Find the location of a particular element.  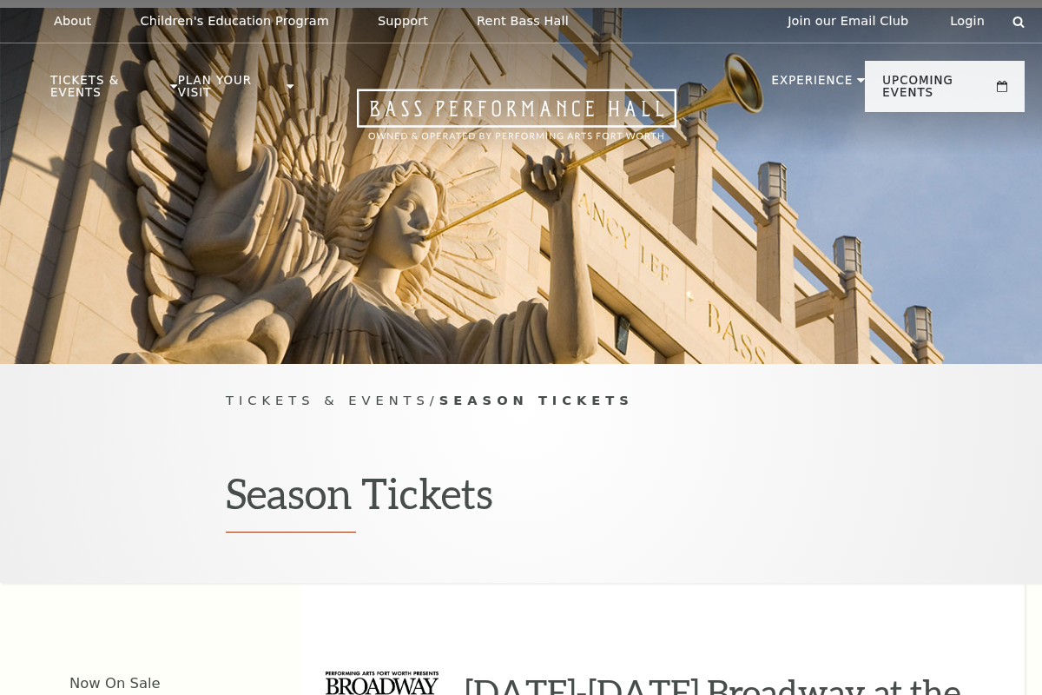

p: Rent Bass Hall is located at coordinates (523, 21).